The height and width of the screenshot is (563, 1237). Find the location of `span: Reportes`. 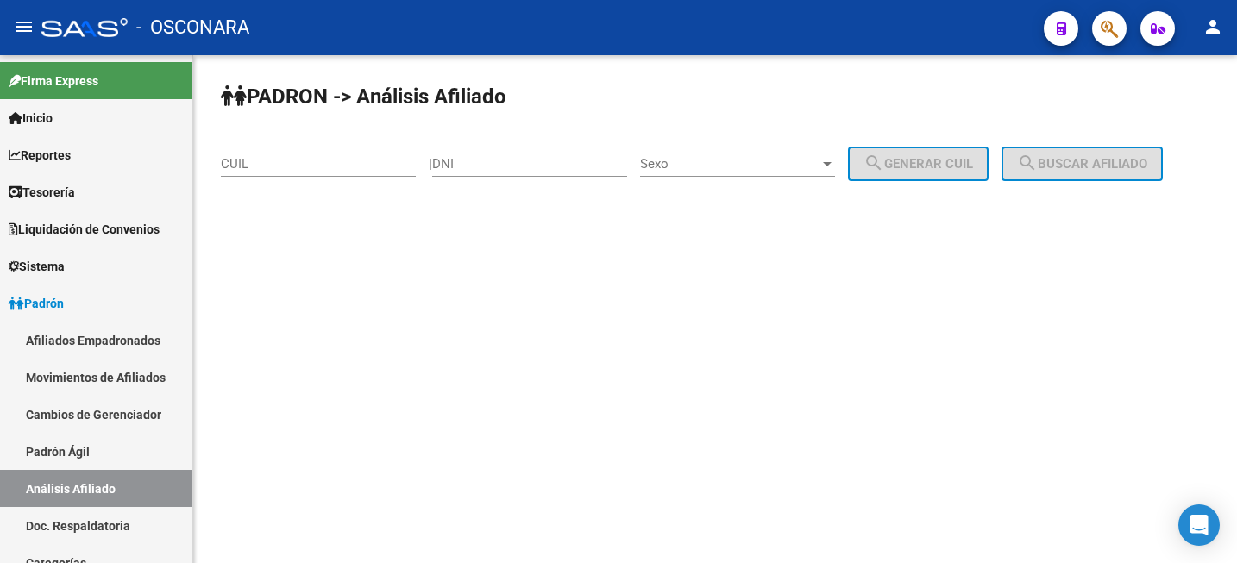

span: Reportes is located at coordinates (40, 155).